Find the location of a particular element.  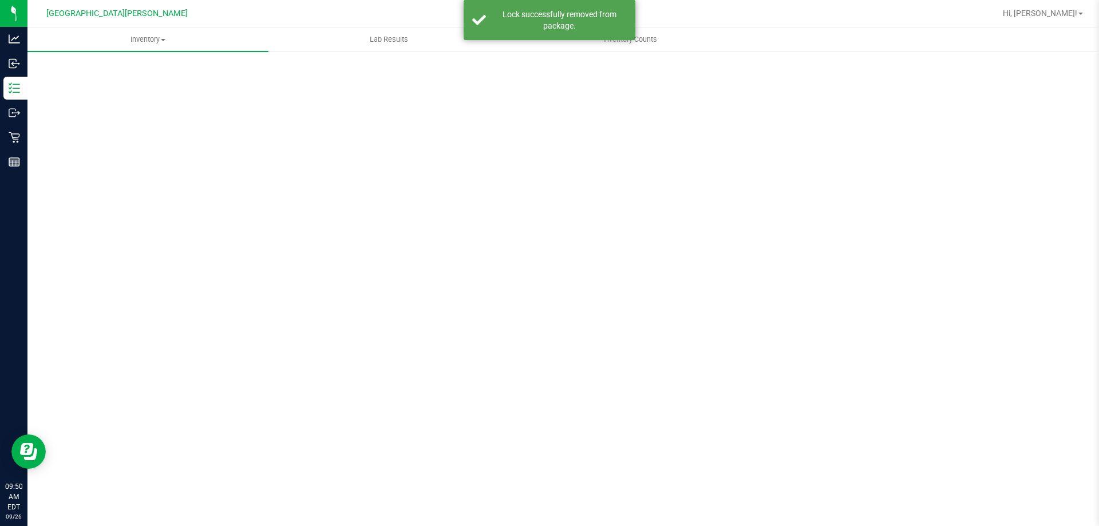

span: Lab Results is located at coordinates (389, 39).